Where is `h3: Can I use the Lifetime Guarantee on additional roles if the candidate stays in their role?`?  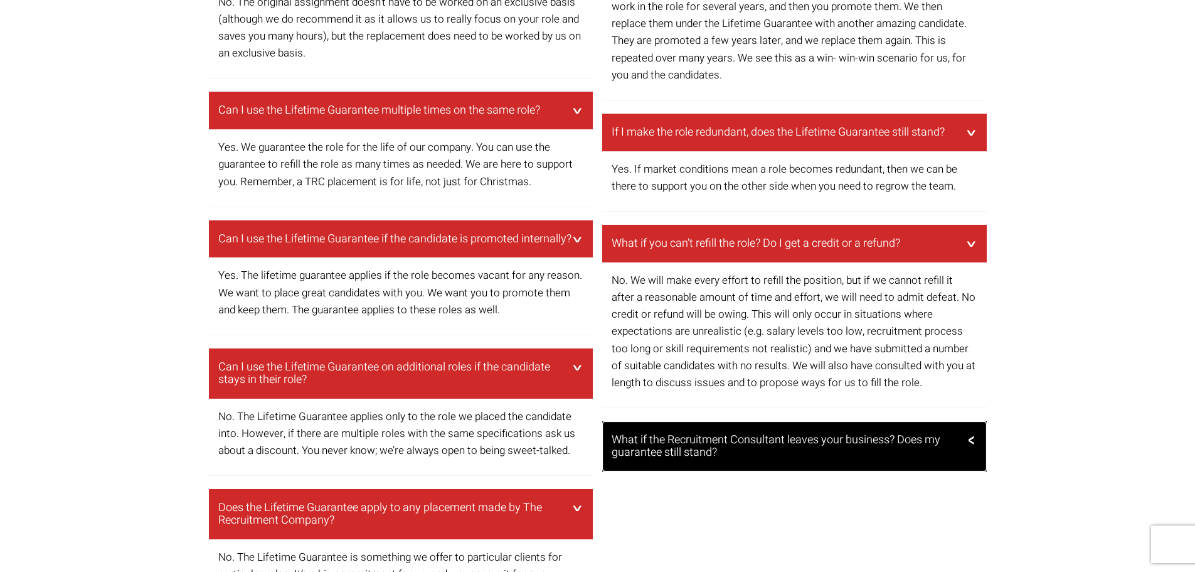
h3: Can I use the Lifetime Guarantee on additional roles if the candidate stays in their role? is located at coordinates (400, 373).